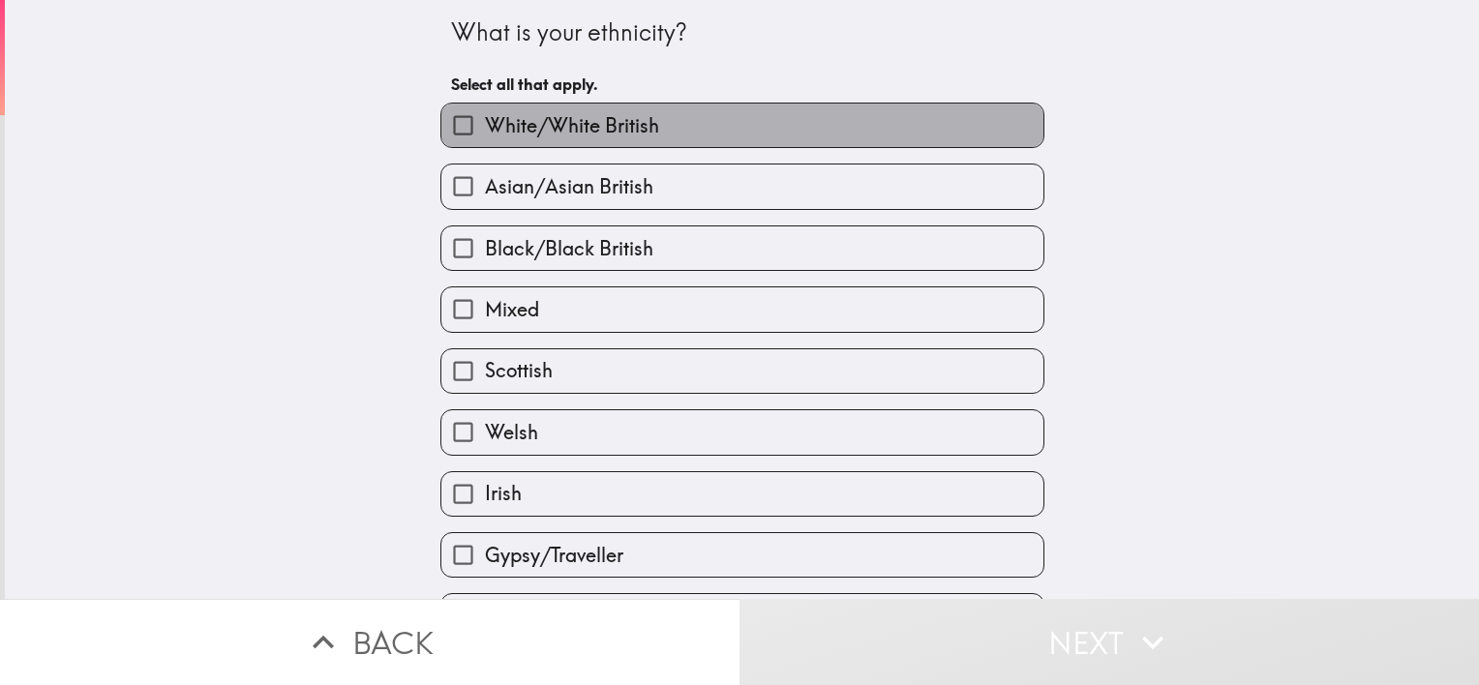 This screenshot has height=685, width=1479. I want to click on button: Scottish, so click(742, 371).